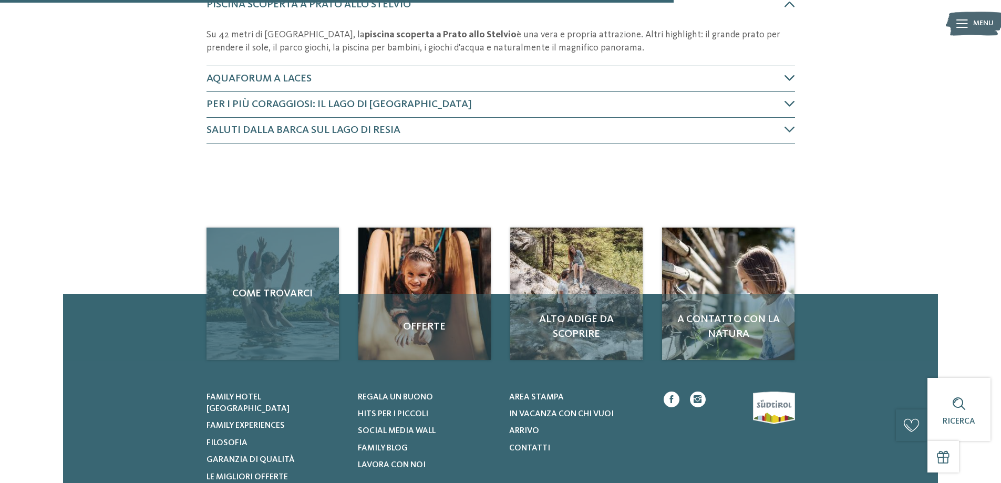 The width and height of the screenshot is (1001, 483). I want to click on span: Come trovarci, so click(273, 294).